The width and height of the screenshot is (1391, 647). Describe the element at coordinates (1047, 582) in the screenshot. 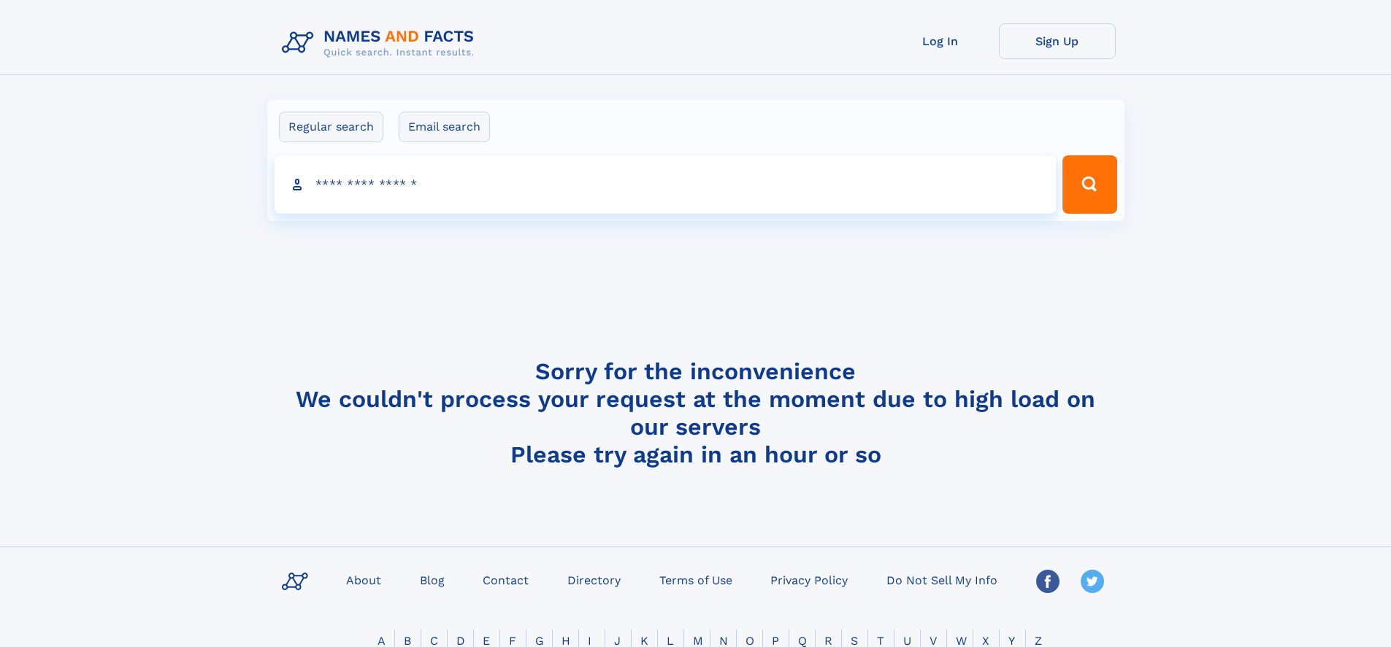

I see `img: Facebook` at that location.